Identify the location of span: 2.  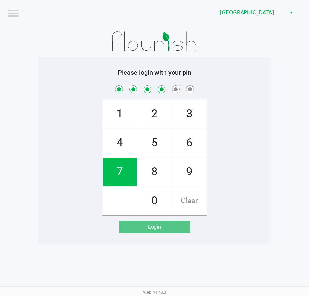
(155, 114).